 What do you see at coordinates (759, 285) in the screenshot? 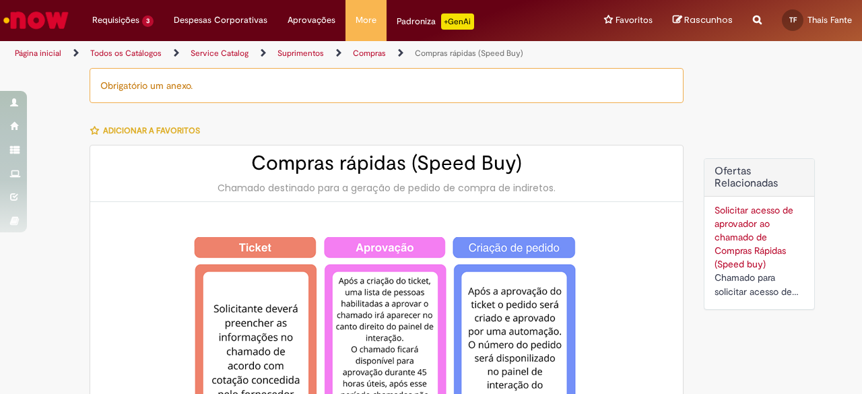
I see `div: Chamado para solicitar acesso de aprovador ao ticket de Speed buy` at bounding box center [759, 285].